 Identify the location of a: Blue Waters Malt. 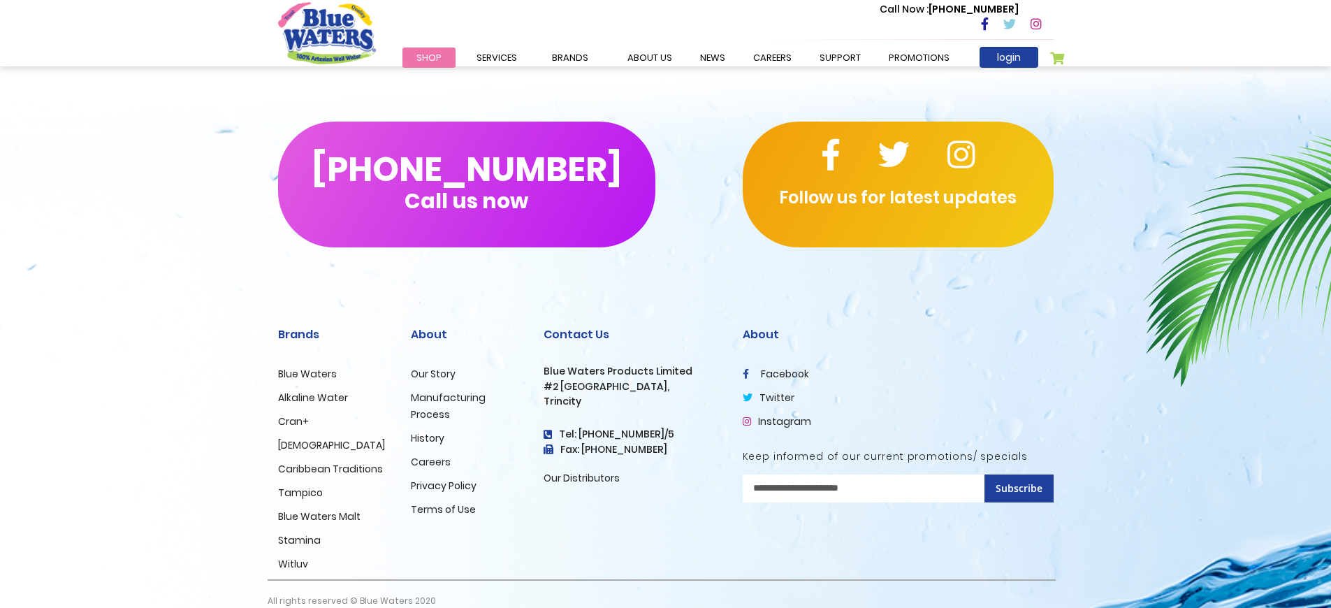
(319, 516).